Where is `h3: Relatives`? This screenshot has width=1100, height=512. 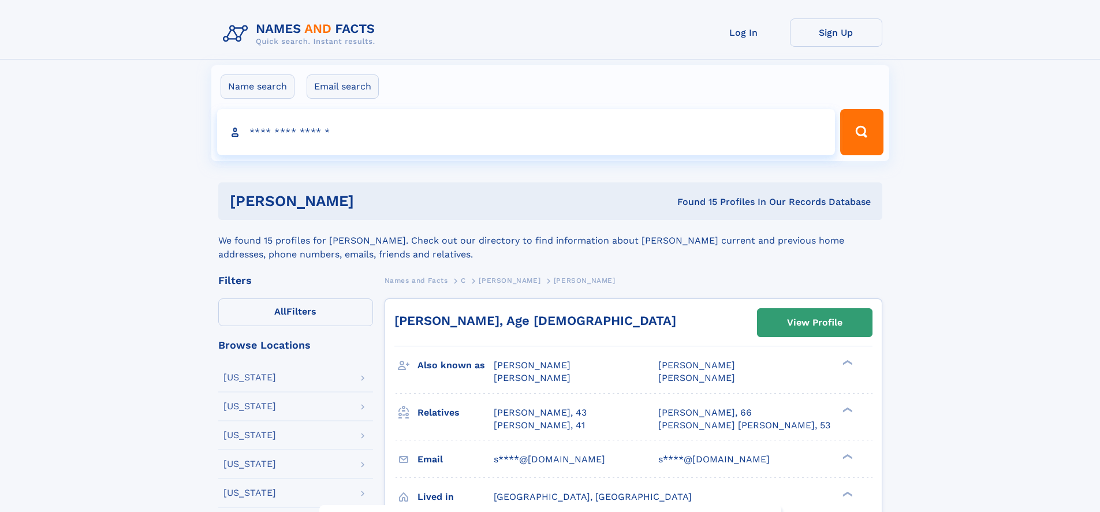 h3: Relatives is located at coordinates (456, 413).